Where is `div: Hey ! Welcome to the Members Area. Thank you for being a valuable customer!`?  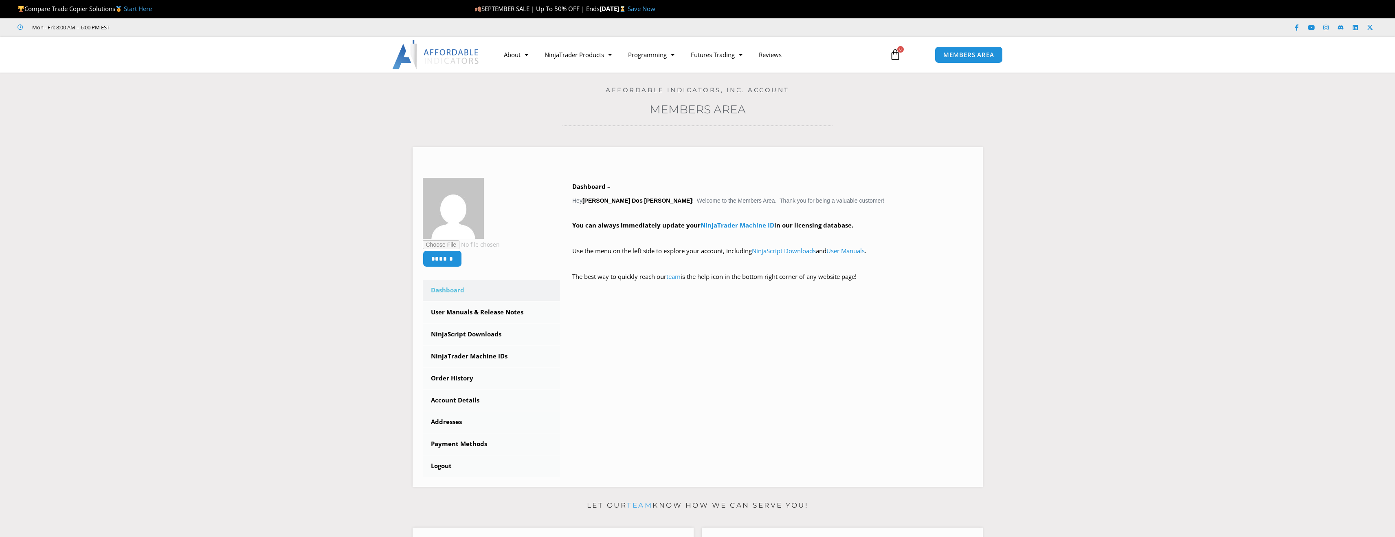
div: Hey ! Welcome to the Members Area. Thank you for being a valuable customer! is located at coordinates (772, 237).